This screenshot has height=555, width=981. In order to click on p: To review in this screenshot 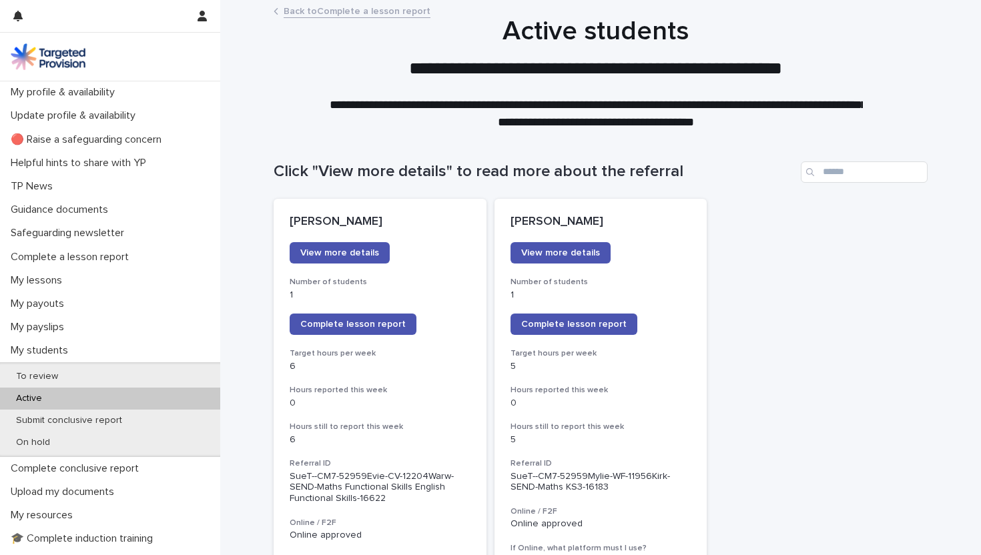, I will do `click(37, 376)`.